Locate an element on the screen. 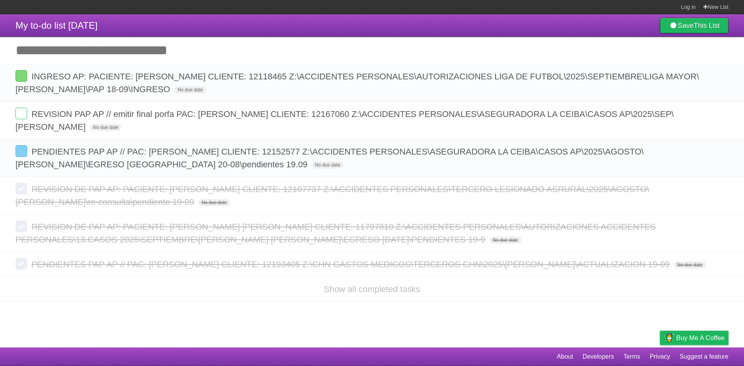  a: Show all completed tasks is located at coordinates (372, 289).